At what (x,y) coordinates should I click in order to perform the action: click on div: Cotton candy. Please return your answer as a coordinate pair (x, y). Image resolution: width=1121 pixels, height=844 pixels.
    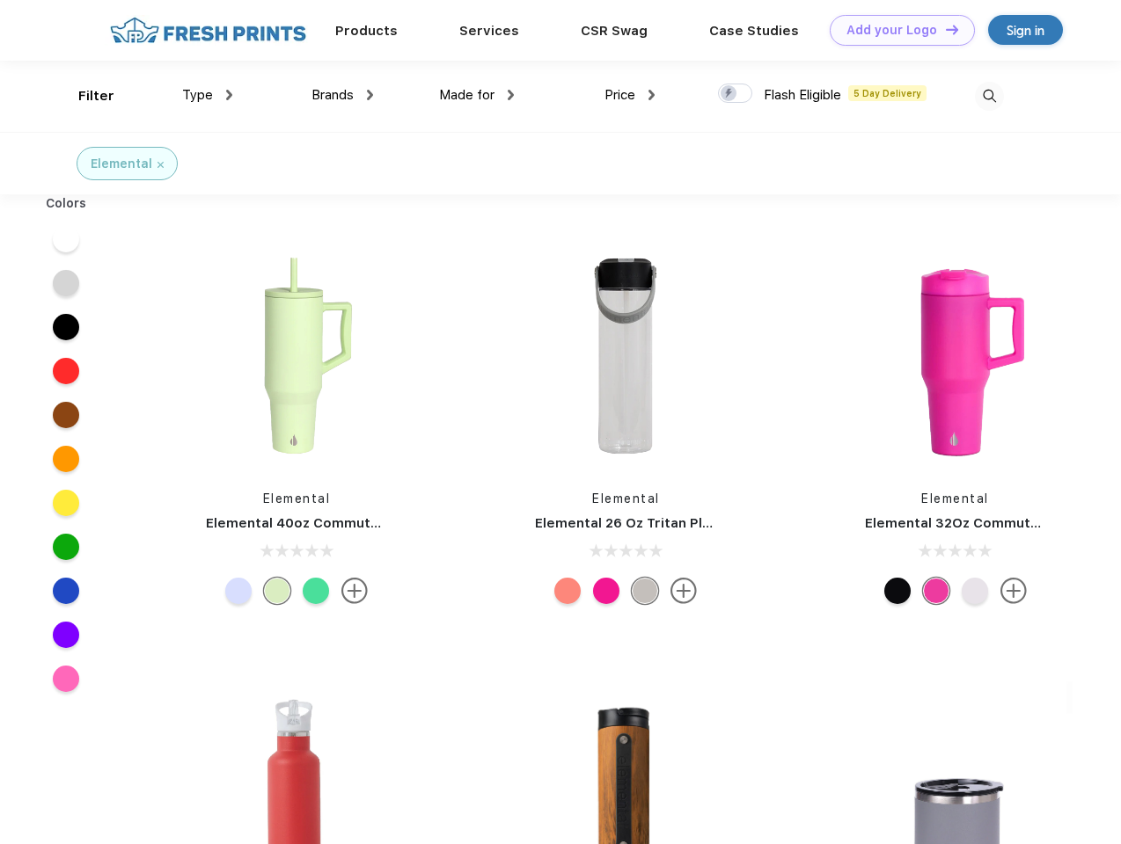
    Looking at the image, I should click on (567, 591).